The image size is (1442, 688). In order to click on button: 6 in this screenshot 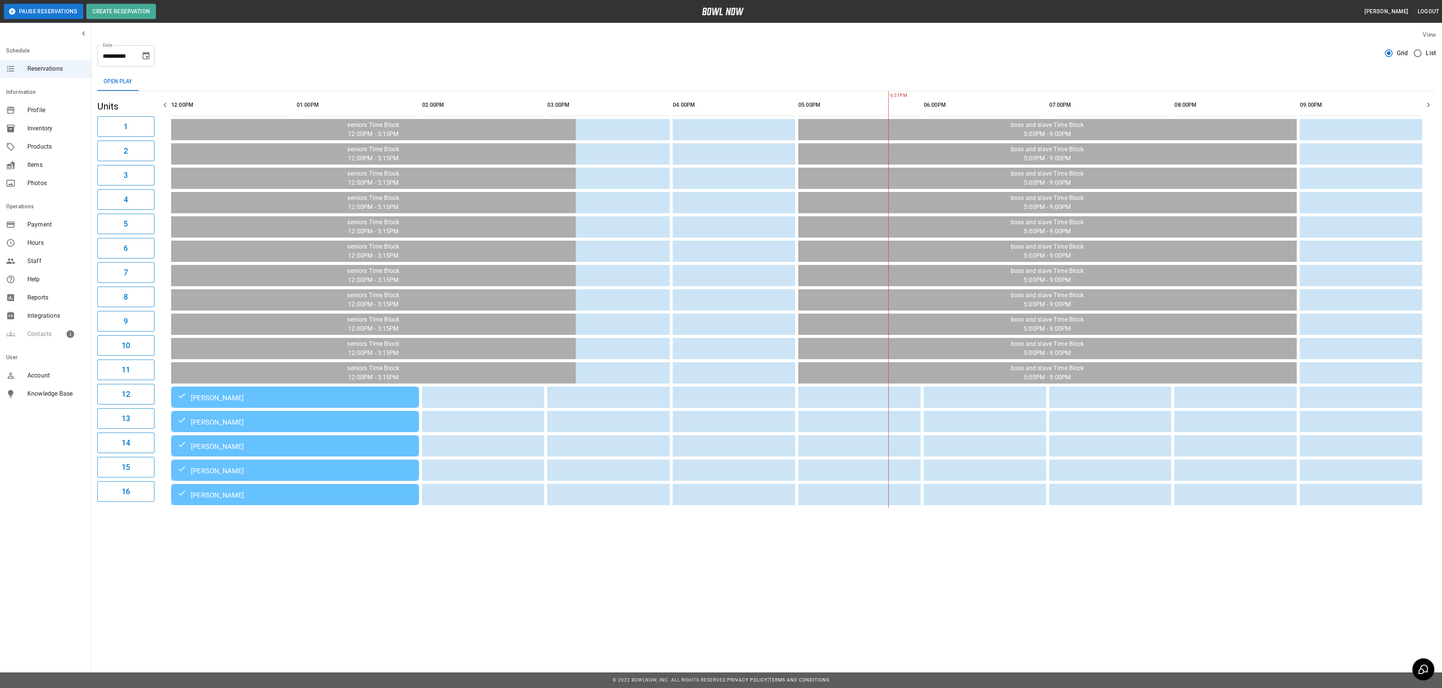, I will do `click(126, 248)`.